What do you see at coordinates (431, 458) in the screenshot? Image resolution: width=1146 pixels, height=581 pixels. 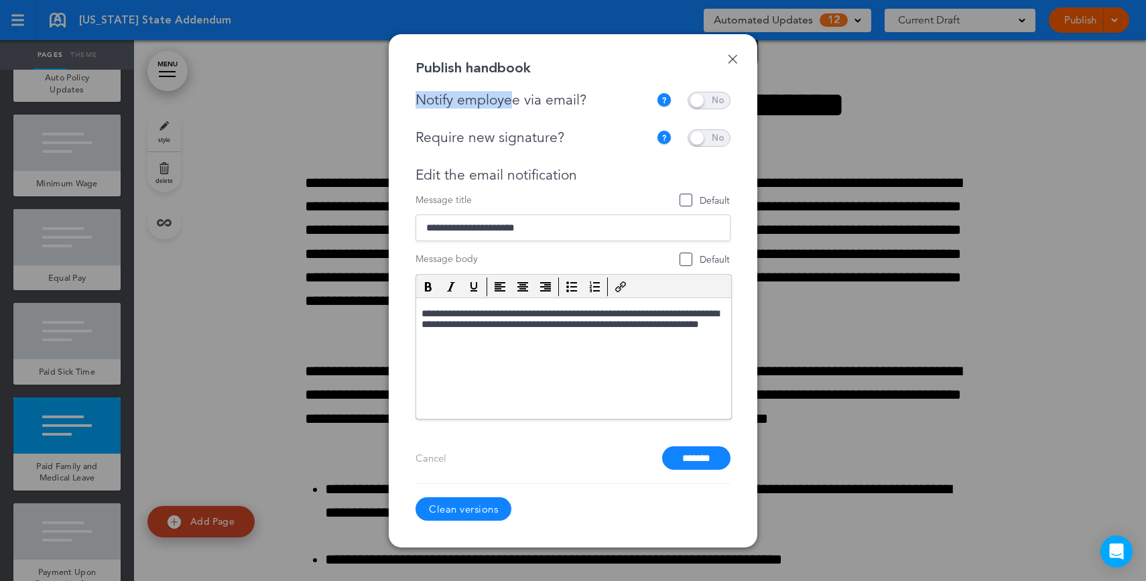 I see `a: Cancel` at bounding box center [431, 458].